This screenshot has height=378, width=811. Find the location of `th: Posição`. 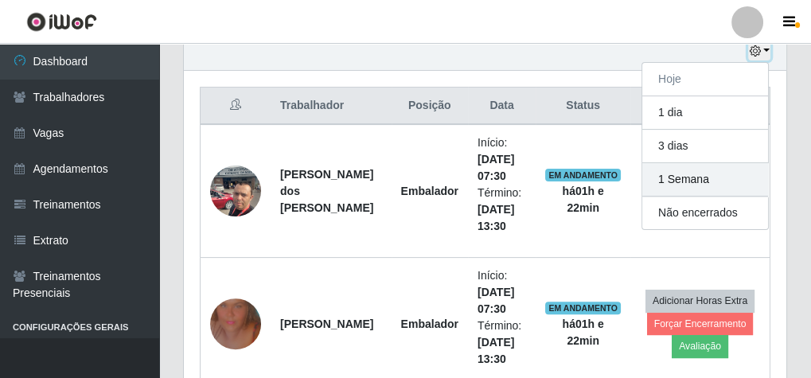

th: Posição is located at coordinates (430, 106).